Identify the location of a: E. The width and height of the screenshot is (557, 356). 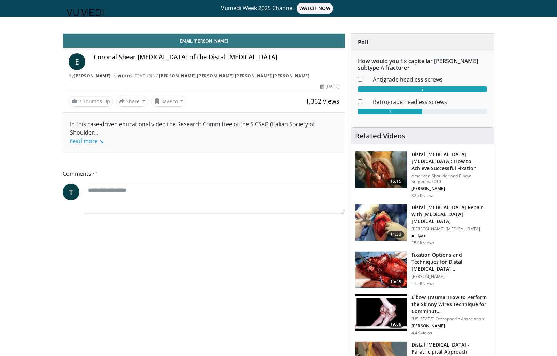
(77, 62).